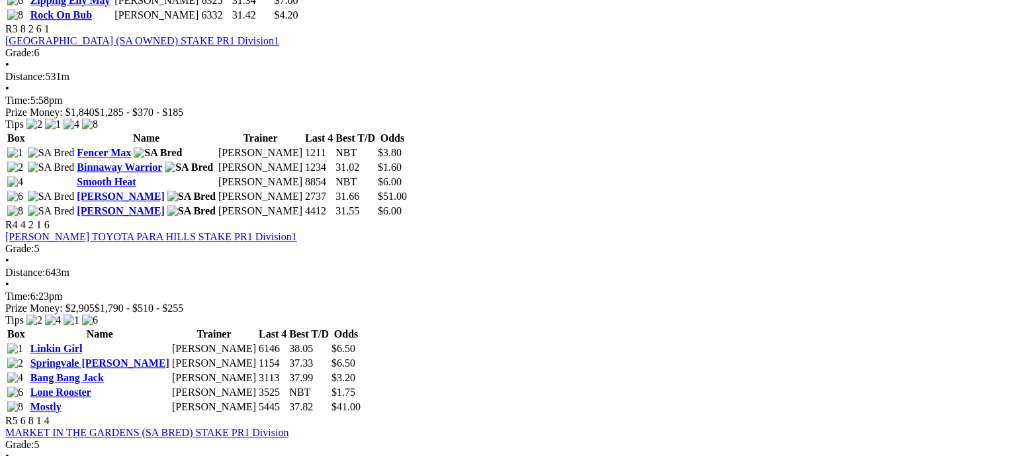 This screenshot has width=1009, height=456. I want to click on a: Rock On Bub, so click(61, 15).